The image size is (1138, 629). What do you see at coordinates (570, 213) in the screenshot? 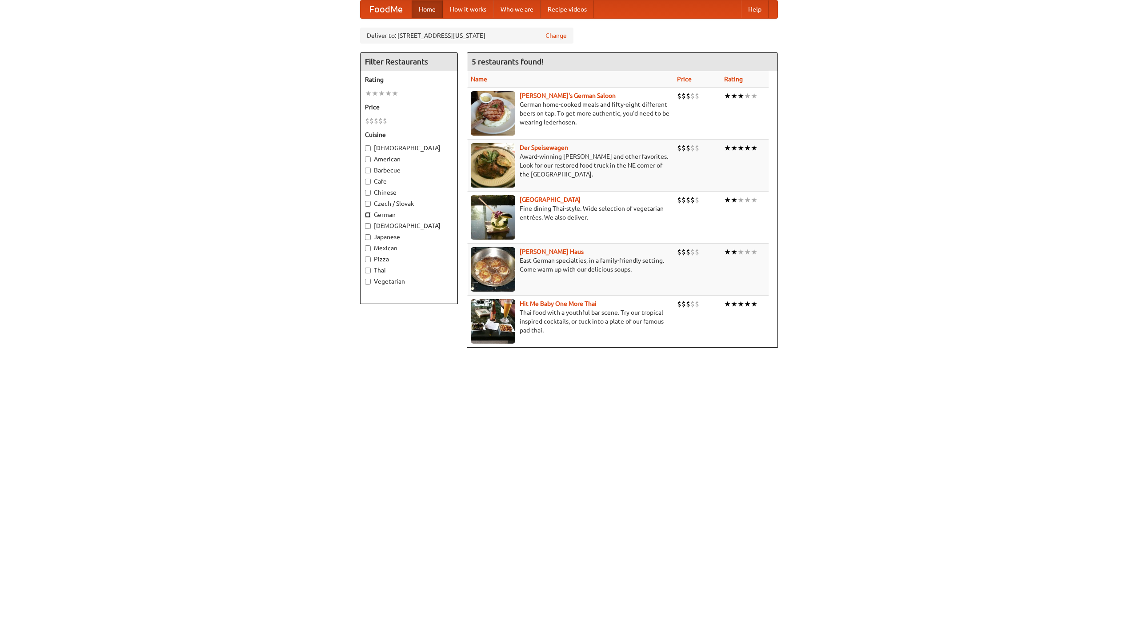
I see `p: Fine dining Thai-style. Wide selection of vegetarian entrées. We also deliver.` at bounding box center [570, 213].